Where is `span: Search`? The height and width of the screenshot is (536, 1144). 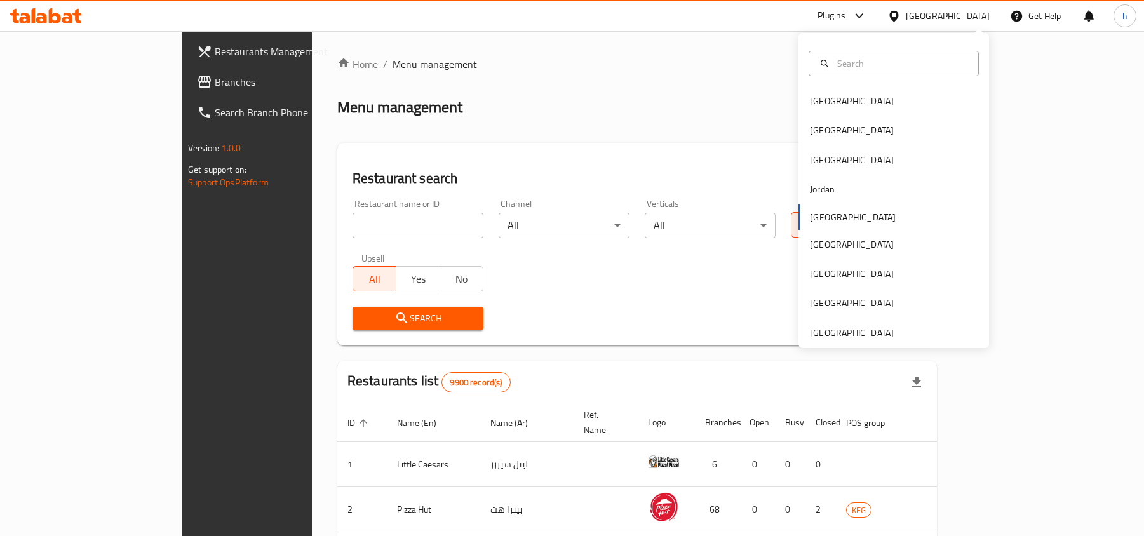
span: Search is located at coordinates (418, 318).